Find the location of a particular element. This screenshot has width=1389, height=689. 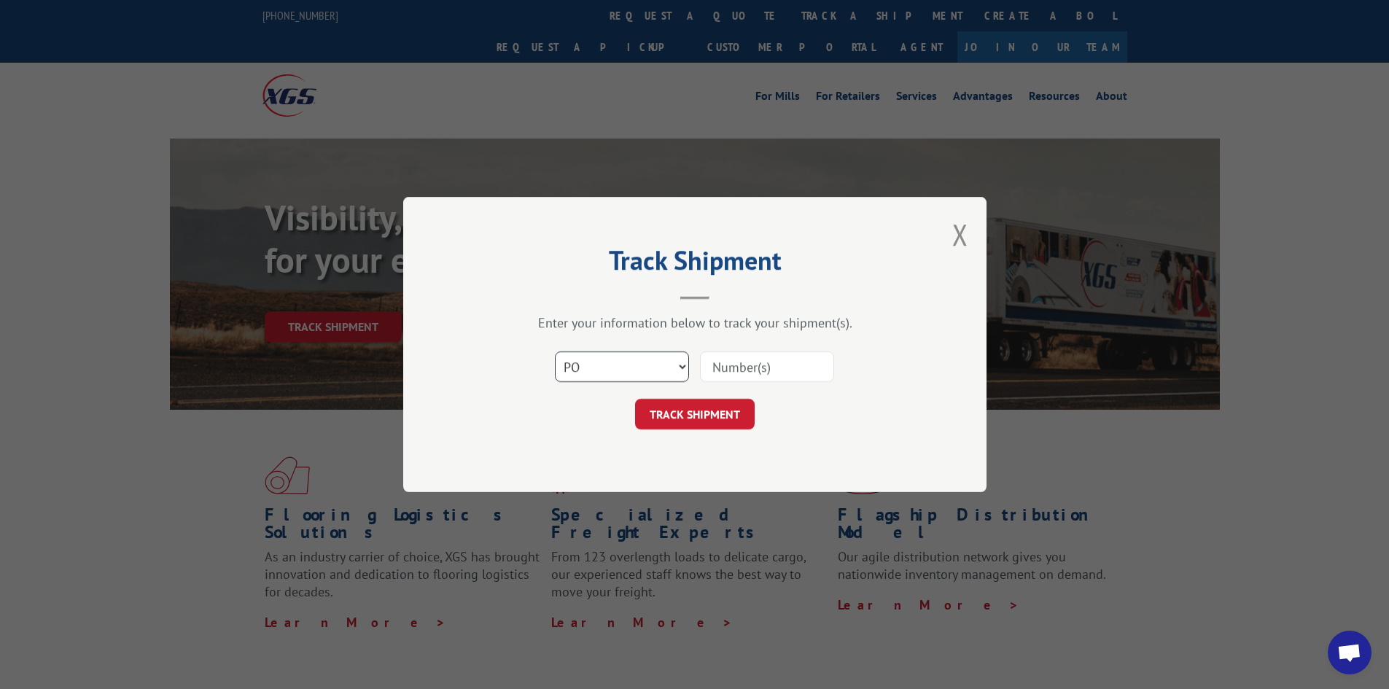

button: TRACK SHIPMENT is located at coordinates (695, 414).